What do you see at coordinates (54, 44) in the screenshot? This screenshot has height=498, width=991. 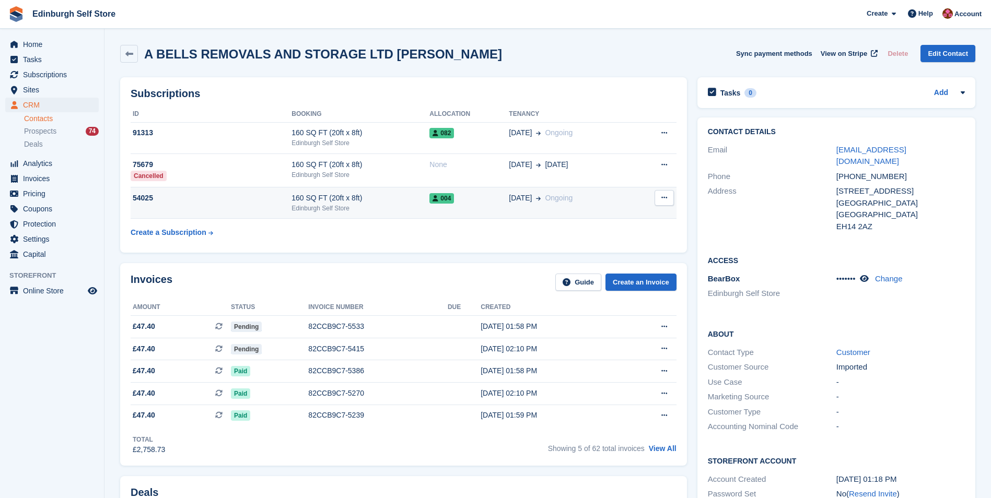 I see `span: Home` at bounding box center [54, 44].